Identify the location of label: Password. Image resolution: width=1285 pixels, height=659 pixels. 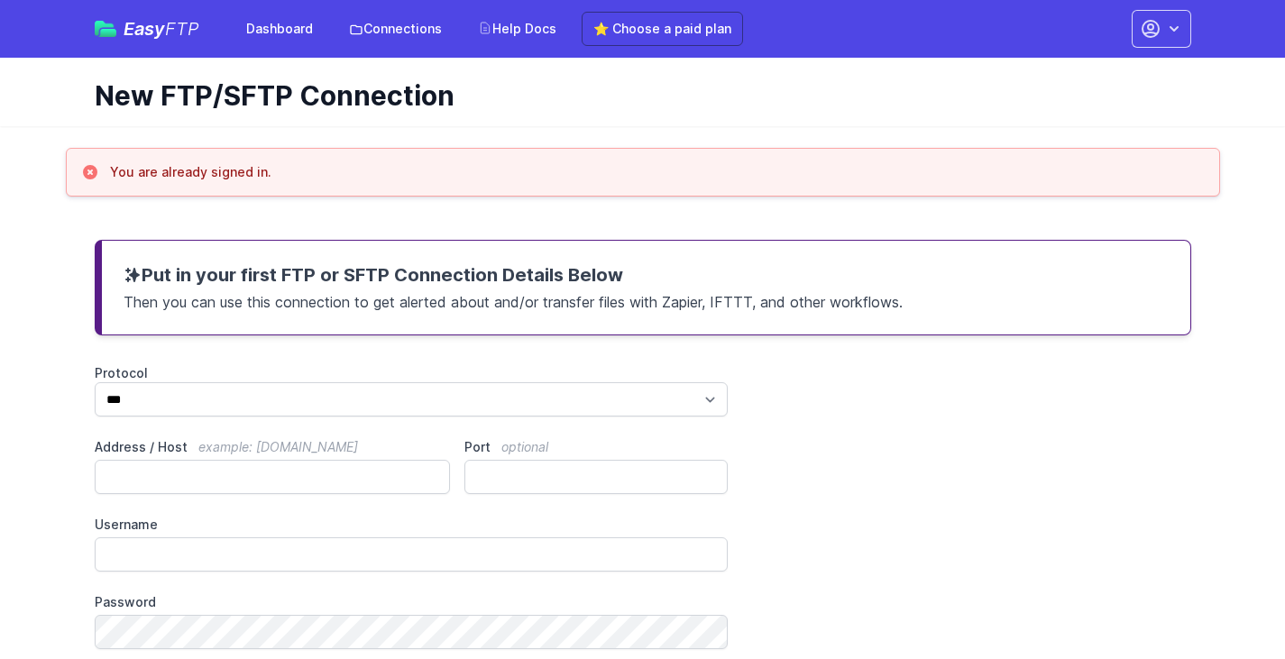
(411, 602).